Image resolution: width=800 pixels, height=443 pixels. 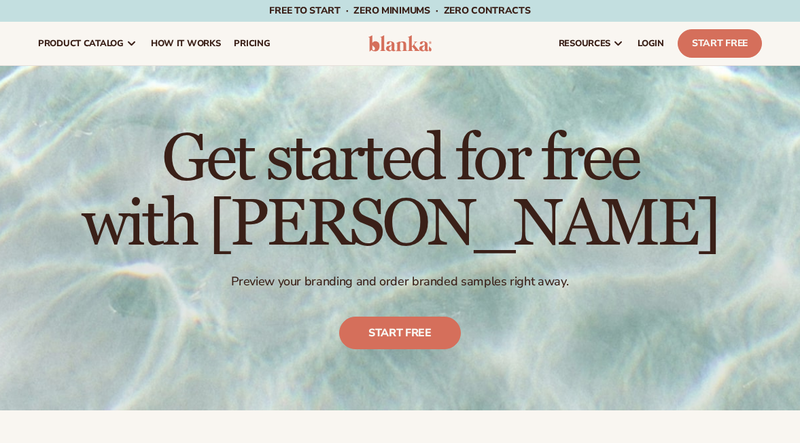 I want to click on a: product catalog, so click(x=88, y=43).